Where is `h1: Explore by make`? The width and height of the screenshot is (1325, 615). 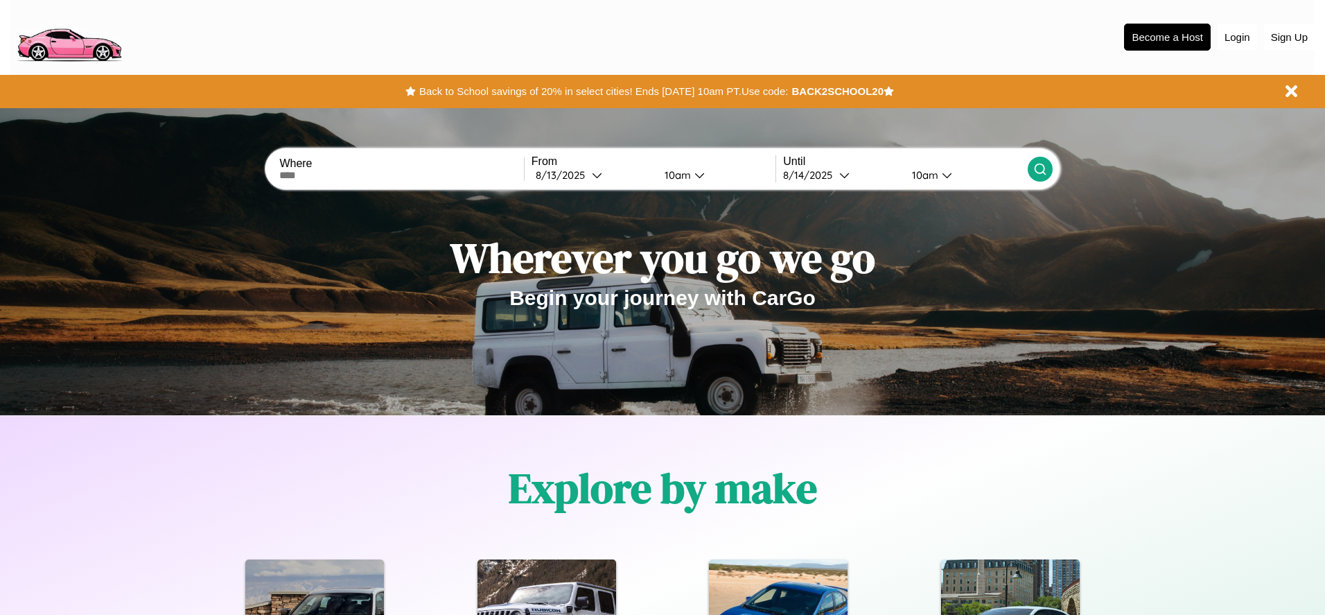 h1: Explore by make is located at coordinates (662, 488).